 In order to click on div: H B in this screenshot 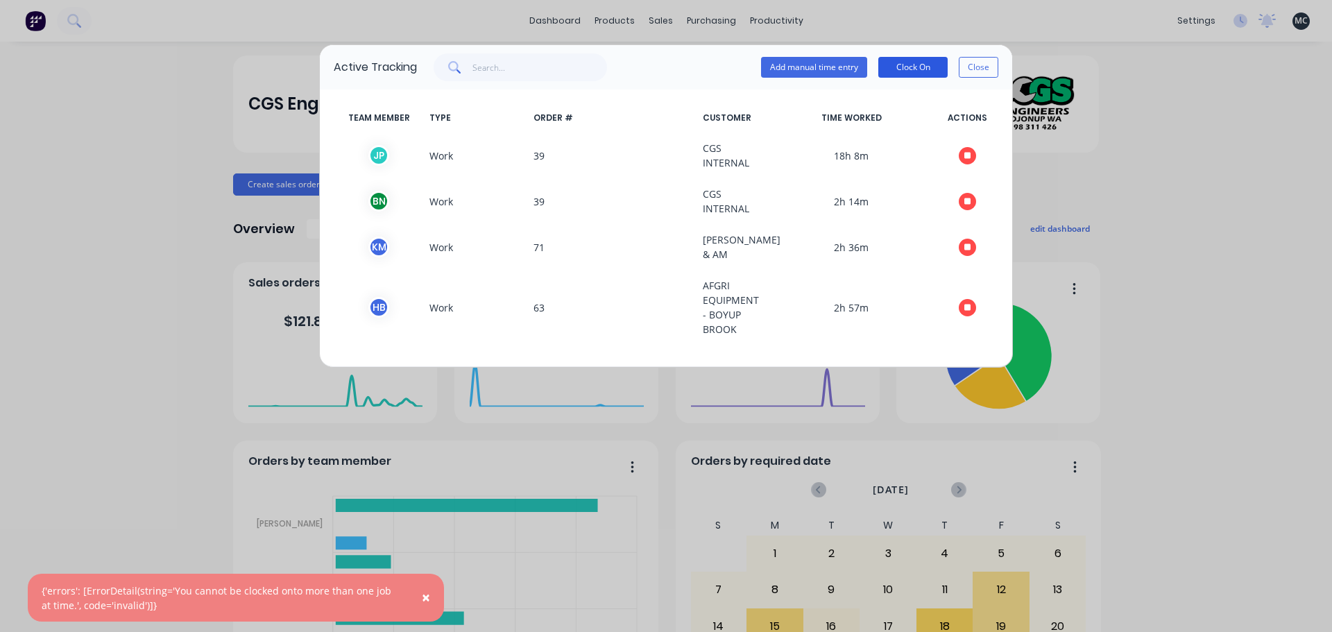, I will do `click(379, 307)`.